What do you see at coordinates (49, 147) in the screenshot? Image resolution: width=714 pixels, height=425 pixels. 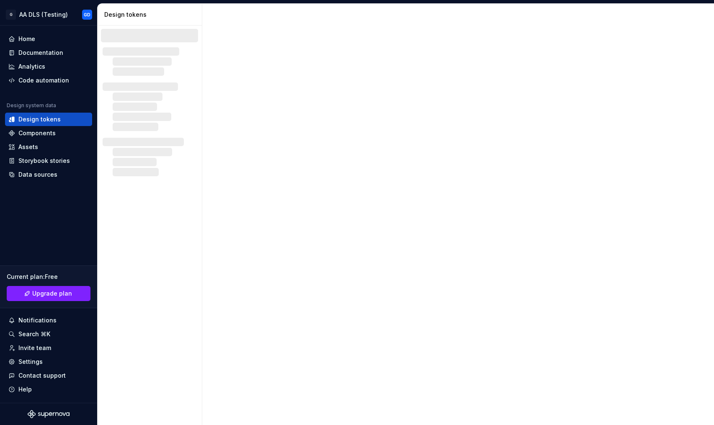 I see `a: Assets` at bounding box center [49, 147].